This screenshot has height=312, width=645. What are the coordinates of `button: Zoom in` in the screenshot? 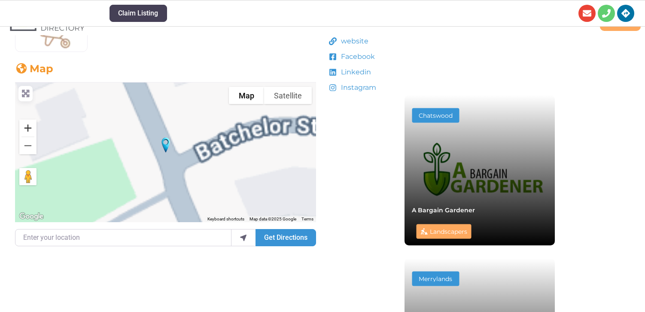 It's located at (28, 128).